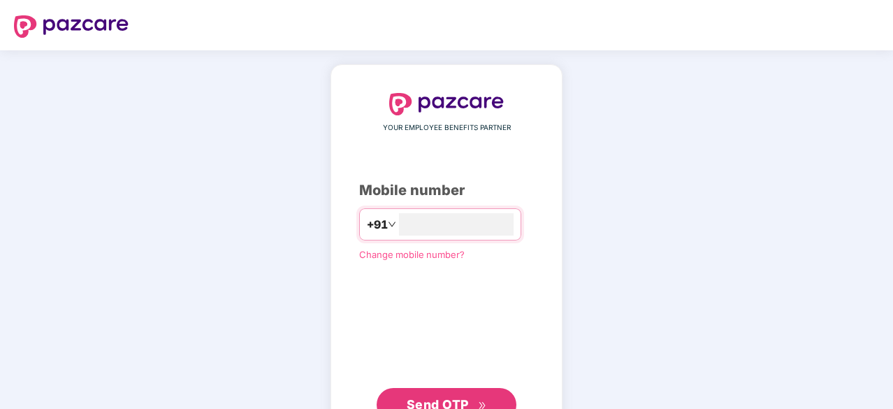 This screenshot has width=893, height=409. I want to click on a: Change mobile number?, so click(411, 254).